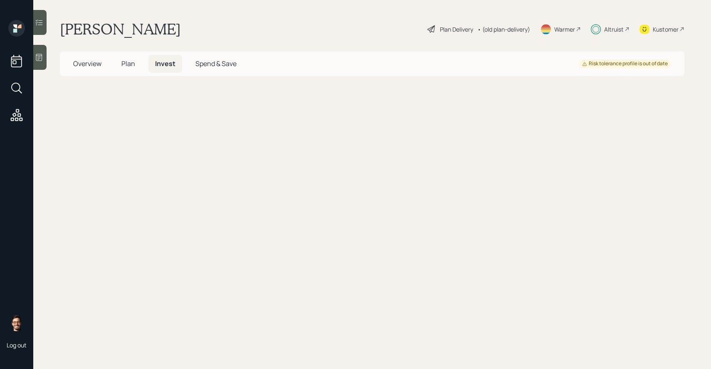  What do you see at coordinates (457, 29) in the screenshot?
I see `div: Plan Delivery` at bounding box center [457, 29].